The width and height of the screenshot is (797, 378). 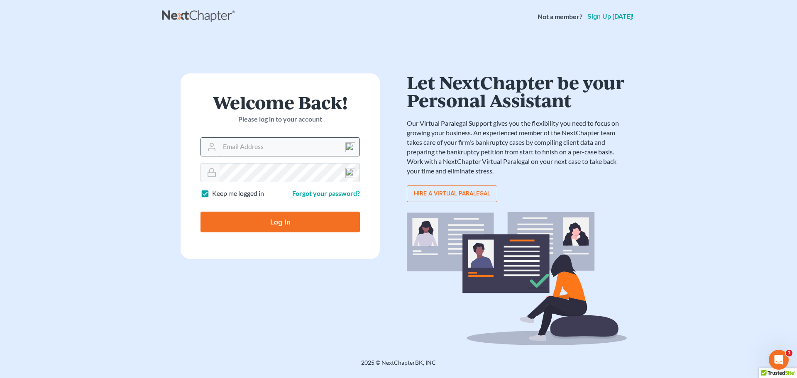 I want to click on span: 1, so click(x=789, y=353).